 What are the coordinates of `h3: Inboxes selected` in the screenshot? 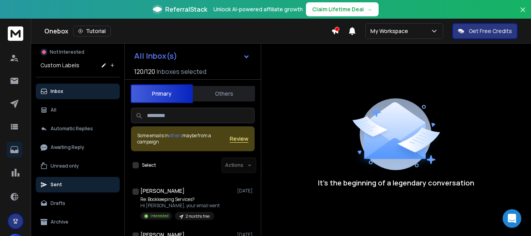 It's located at (182, 72).